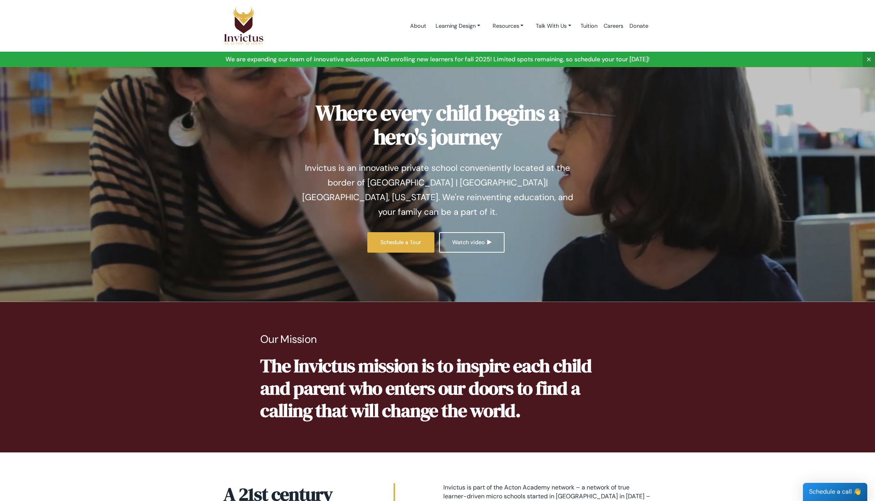 Image resolution: width=875 pixels, height=501 pixels. What do you see at coordinates (438, 339) in the screenshot?
I see `p: Our Mission` at bounding box center [438, 339].